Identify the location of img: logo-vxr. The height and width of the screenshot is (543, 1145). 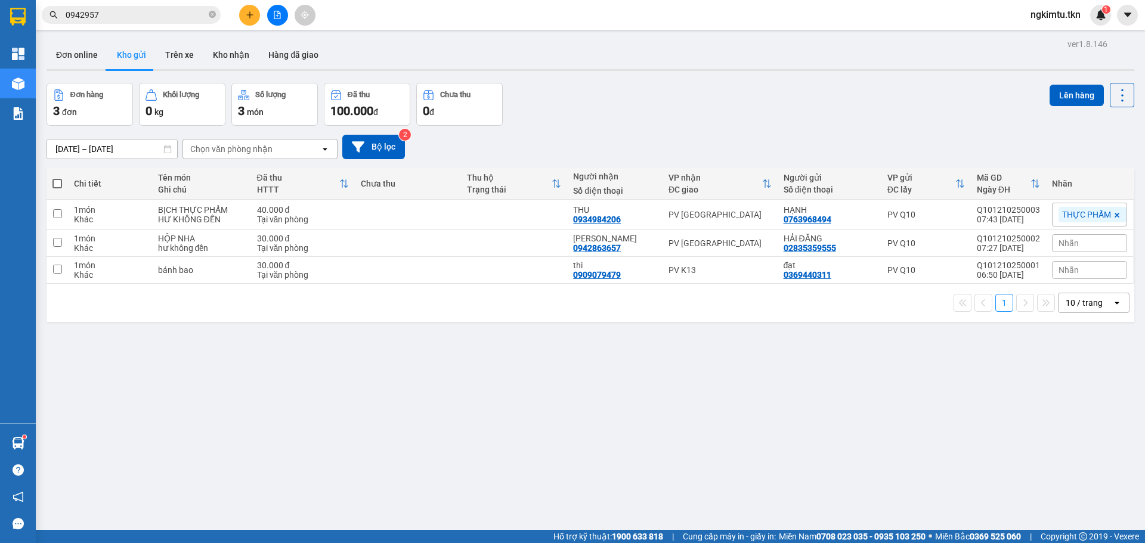
(18, 17).